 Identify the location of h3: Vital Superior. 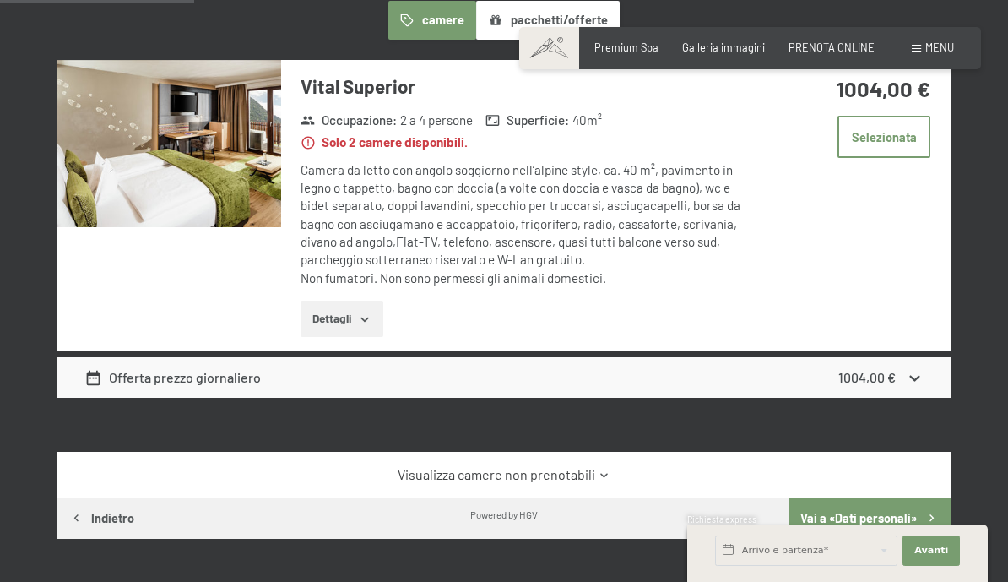
(525, 86).